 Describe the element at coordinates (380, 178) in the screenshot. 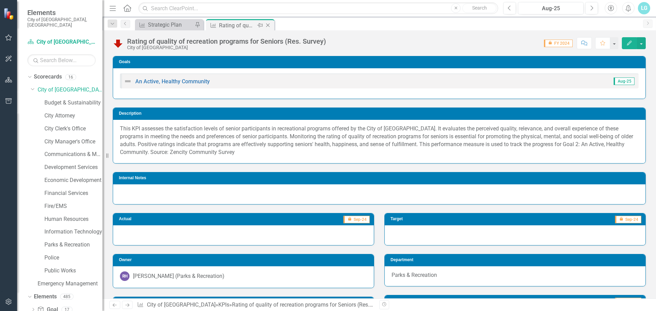

I see `h3: Internal Notes` at that location.